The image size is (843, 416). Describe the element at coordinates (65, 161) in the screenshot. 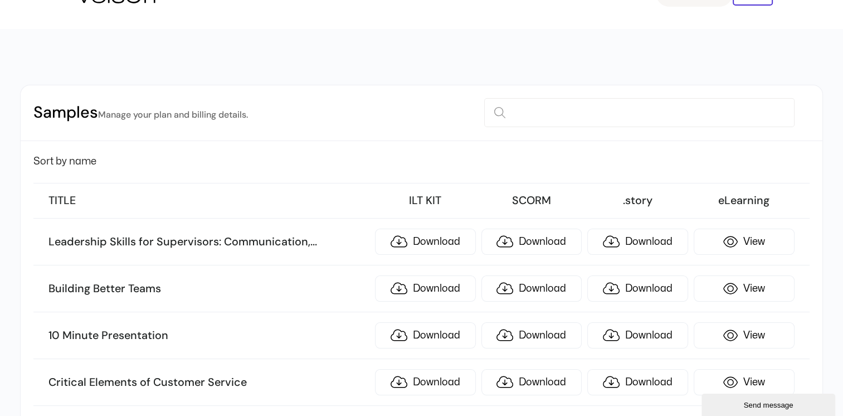

I see `span: Sort by name` at that location.